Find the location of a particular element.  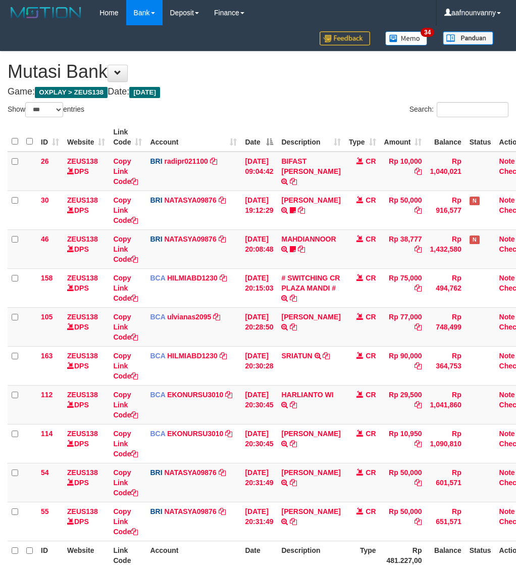

span: BRI is located at coordinates (156, 200).